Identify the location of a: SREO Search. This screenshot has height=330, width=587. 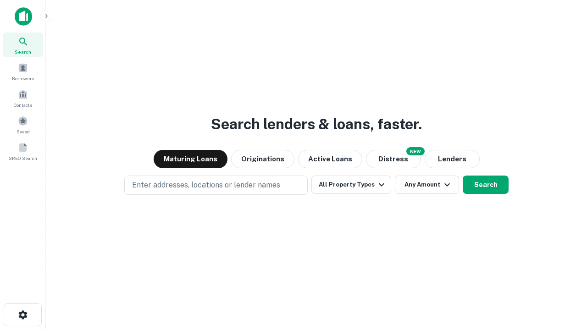
(23, 151).